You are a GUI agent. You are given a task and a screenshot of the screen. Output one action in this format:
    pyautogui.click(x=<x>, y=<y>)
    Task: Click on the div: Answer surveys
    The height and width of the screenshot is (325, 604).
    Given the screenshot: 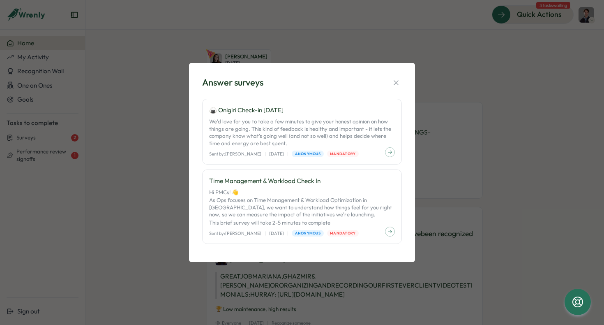 What is the action you would take?
    pyautogui.click(x=233, y=82)
    